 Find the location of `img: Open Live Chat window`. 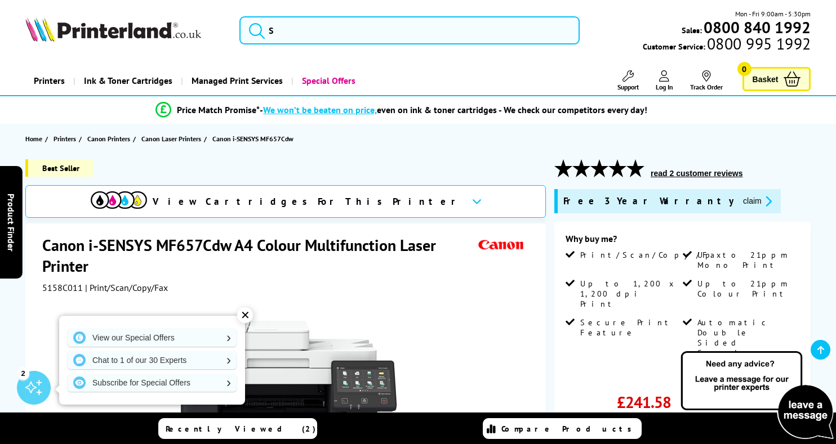

img: Open Live Chat window is located at coordinates (757, 396).